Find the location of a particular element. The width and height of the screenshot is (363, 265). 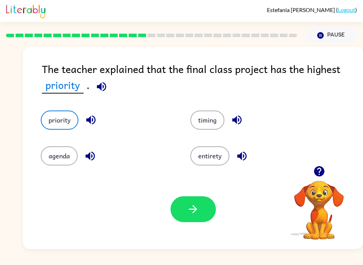

button: priority is located at coordinates (60, 120).